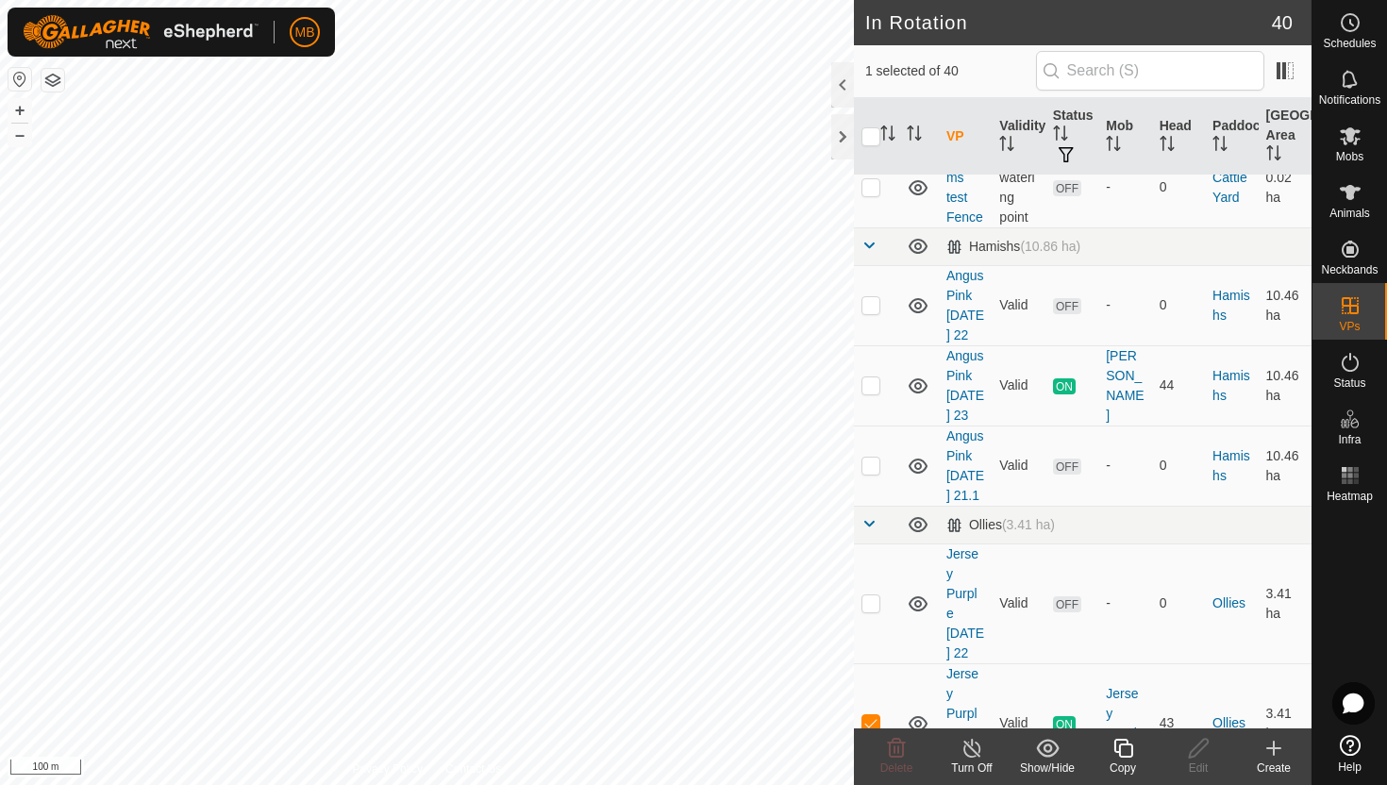 The image size is (1387, 785). What do you see at coordinates (1232, 137) in the screenshot?
I see `th: Paddock` at bounding box center [1232, 137].